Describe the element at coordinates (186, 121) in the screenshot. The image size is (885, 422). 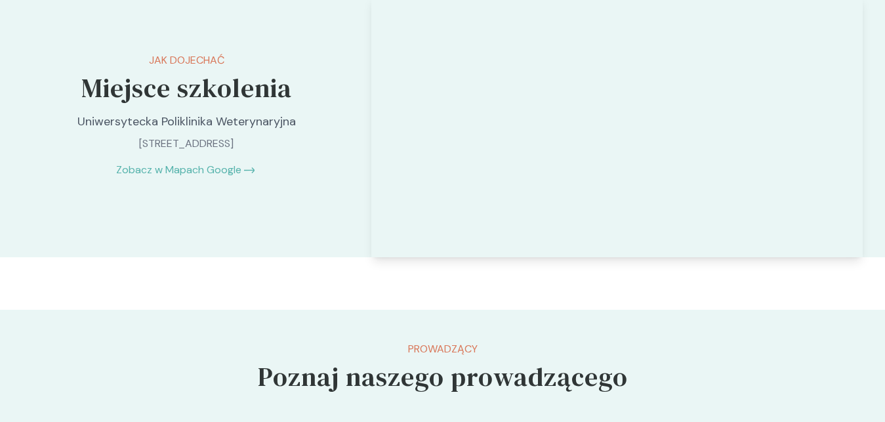
I see `p: Uniwersytecka Poliklinika Weterynaryjna` at that location.